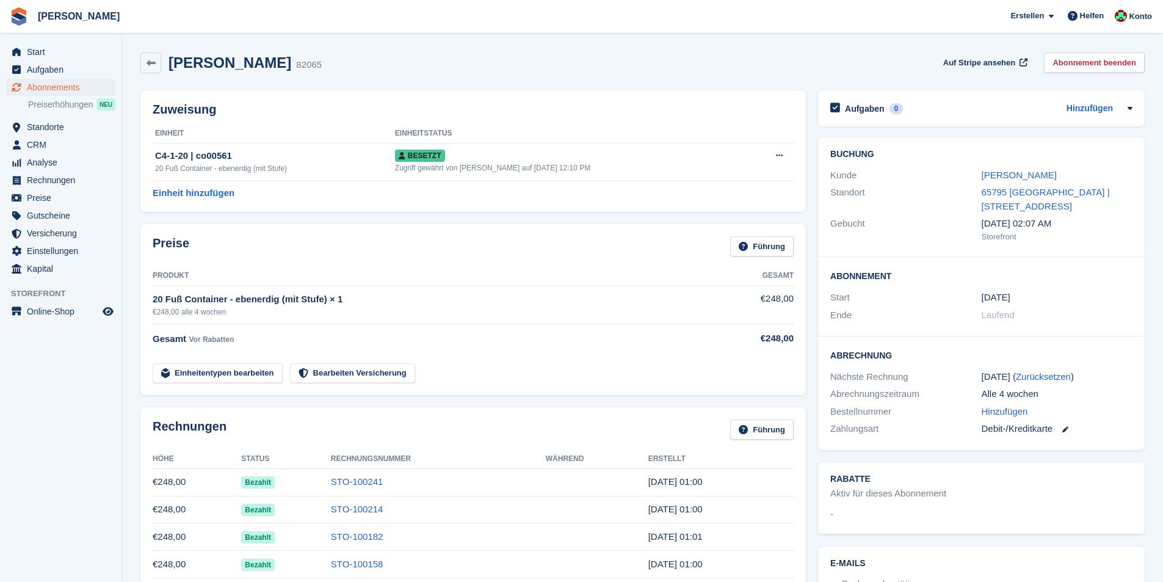 This screenshot has height=582, width=1163. Describe the element at coordinates (64, 145) in the screenshot. I see `span: CRM` at that location.